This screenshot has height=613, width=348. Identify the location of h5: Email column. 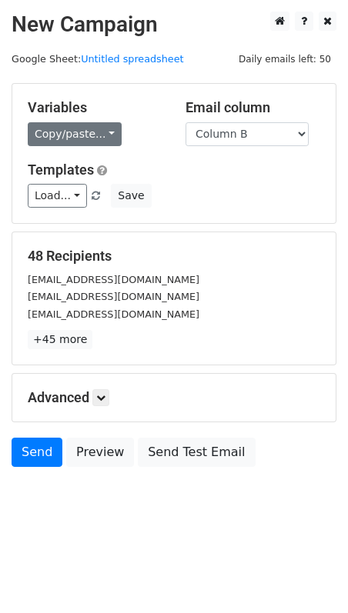
(252, 108).